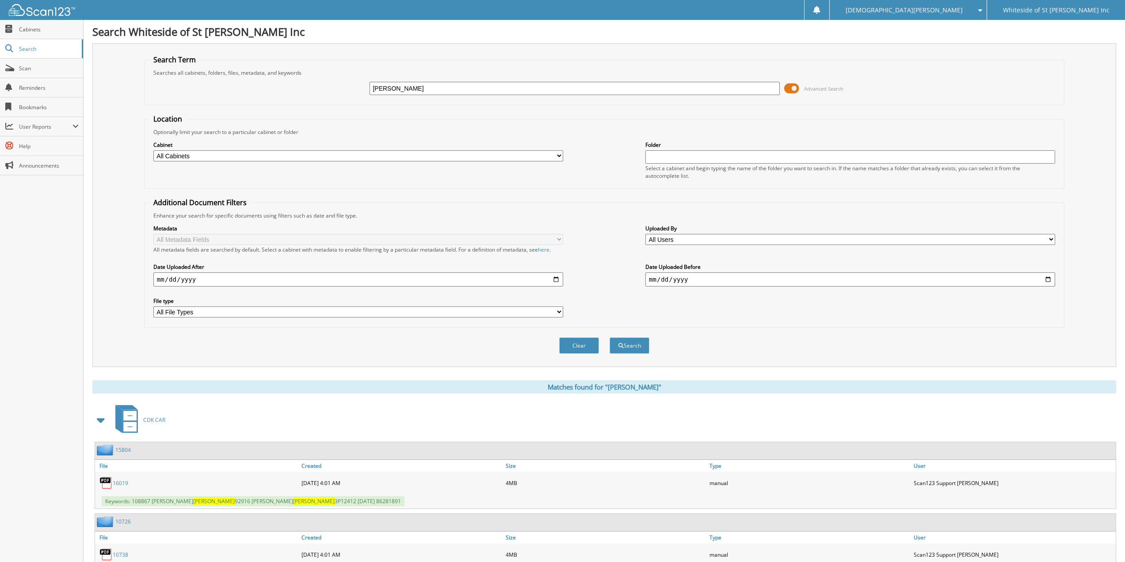 The height and width of the screenshot is (562, 1125). What do you see at coordinates (544, 249) in the screenshot?
I see `a: here` at bounding box center [544, 249].